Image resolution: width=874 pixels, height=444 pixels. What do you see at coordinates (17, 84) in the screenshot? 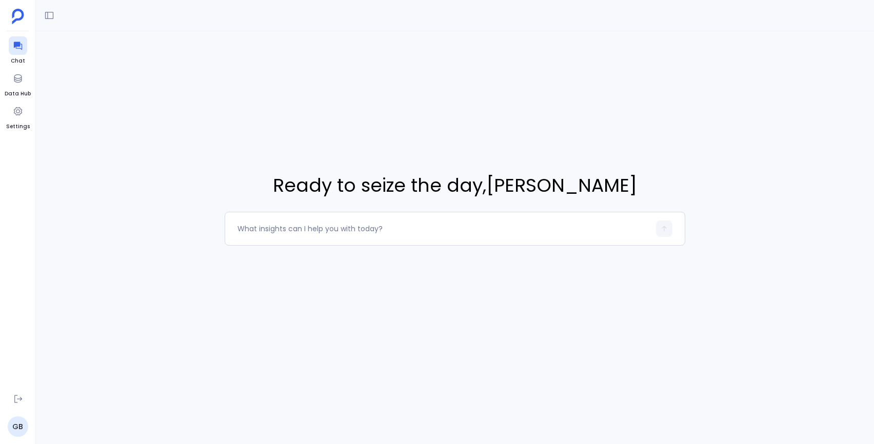
I see `a: Data Hub` at bounding box center [17, 84].